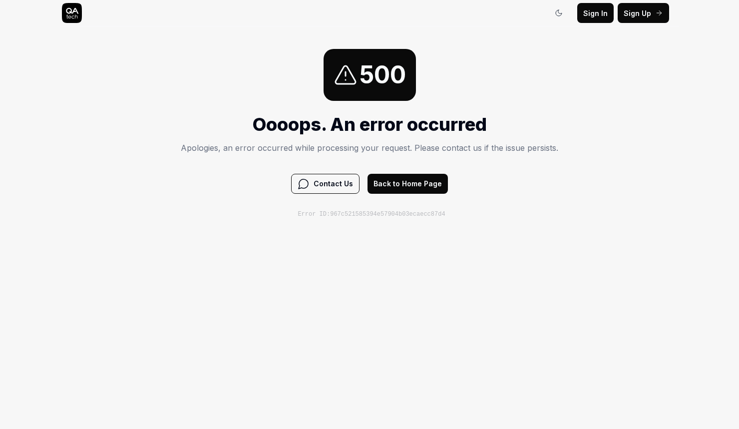 The width and height of the screenshot is (739, 429). Describe the element at coordinates (595, 13) in the screenshot. I see `button: Sign In` at that location.